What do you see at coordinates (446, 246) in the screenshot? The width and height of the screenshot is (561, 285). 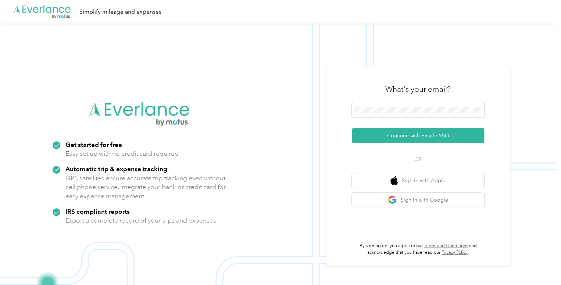 I see `a: Terms and Conditions` at bounding box center [446, 246].